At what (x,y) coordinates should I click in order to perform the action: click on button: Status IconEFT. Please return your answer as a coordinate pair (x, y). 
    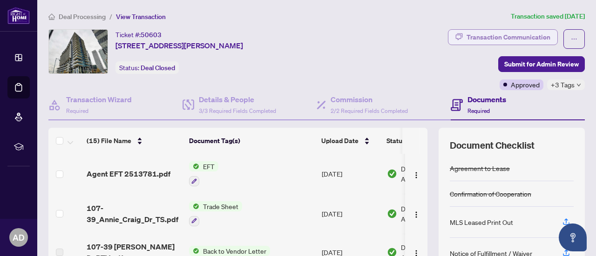
    Looking at the image, I should click on (203, 174).